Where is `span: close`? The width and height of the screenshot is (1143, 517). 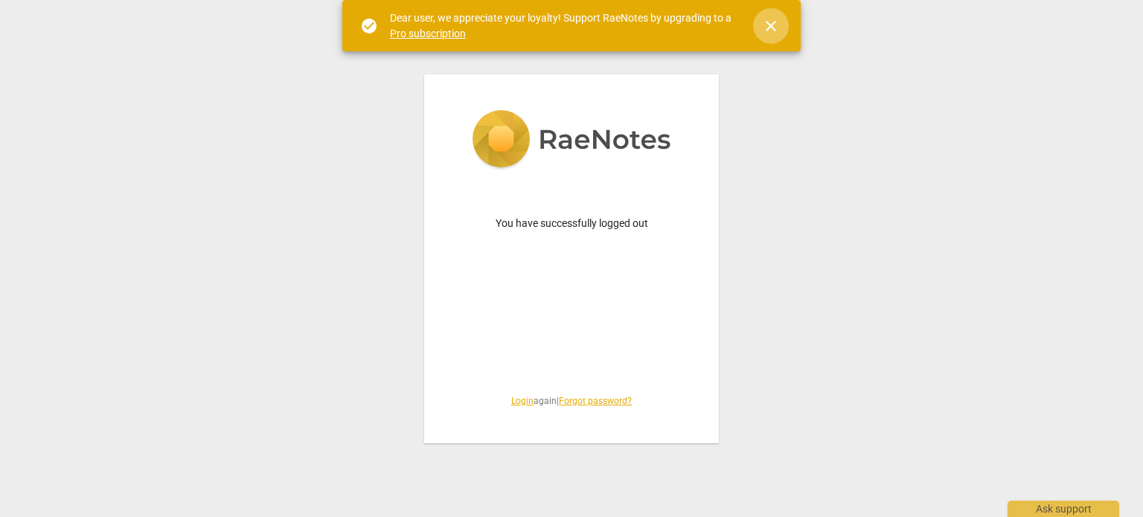
span: close is located at coordinates (771, 26).